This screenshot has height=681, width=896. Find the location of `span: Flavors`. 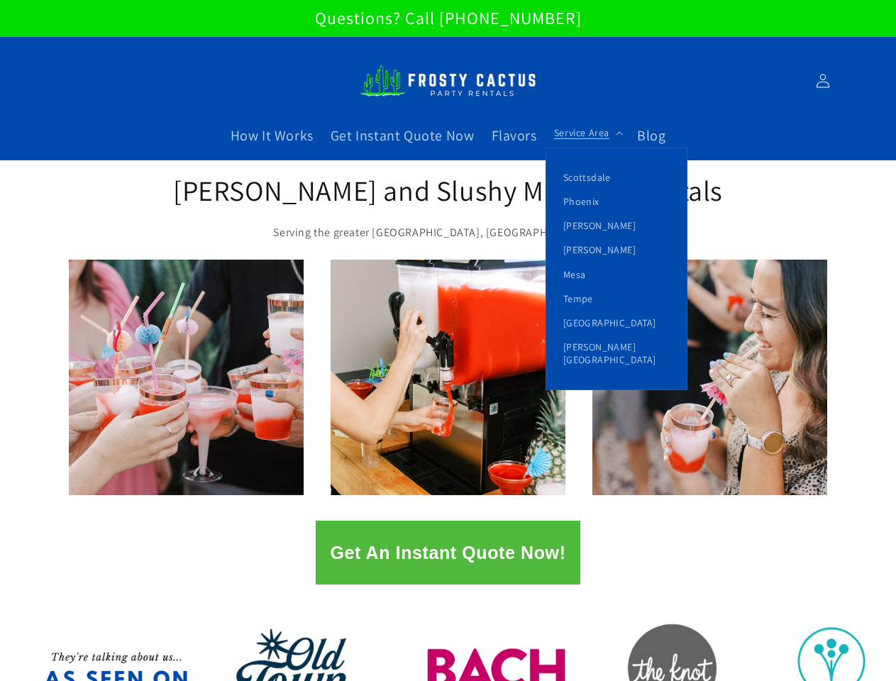

span: Flavors is located at coordinates (514, 135).